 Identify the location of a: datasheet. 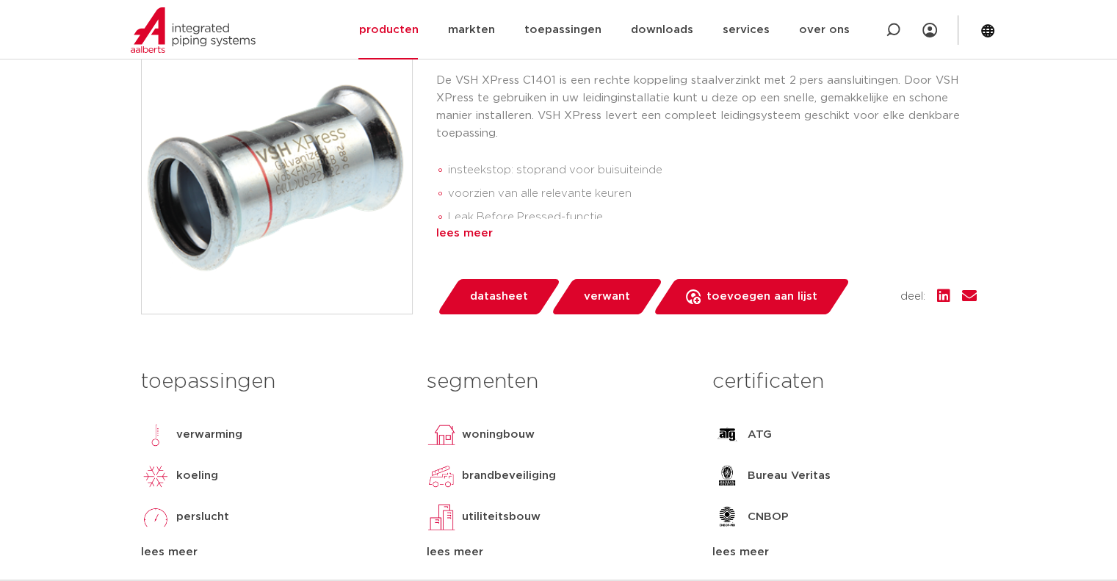
(499, 297).